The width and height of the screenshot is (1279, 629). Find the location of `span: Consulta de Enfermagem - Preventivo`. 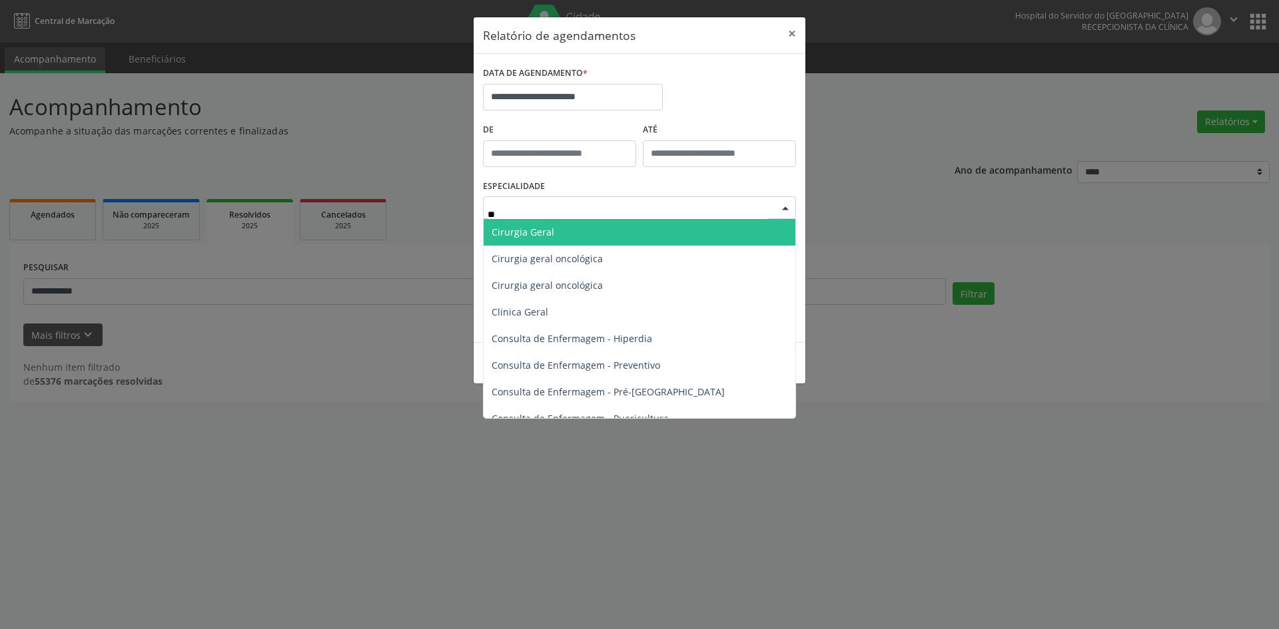

span: Consulta de Enfermagem - Preventivo is located at coordinates (575, 365).